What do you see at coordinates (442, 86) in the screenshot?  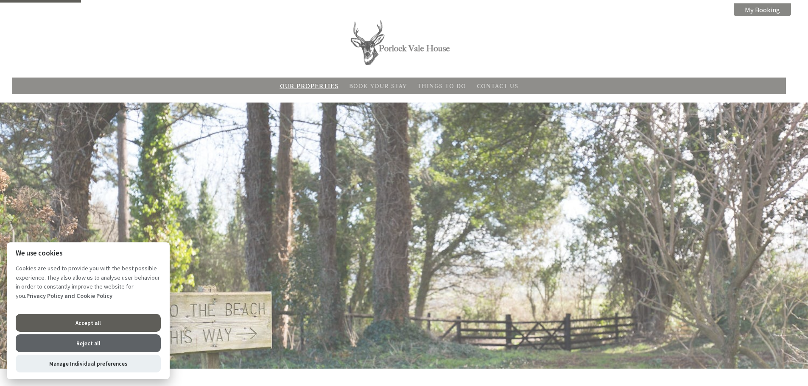 I see `a: Things To Do` at bounding box center [442, 86].